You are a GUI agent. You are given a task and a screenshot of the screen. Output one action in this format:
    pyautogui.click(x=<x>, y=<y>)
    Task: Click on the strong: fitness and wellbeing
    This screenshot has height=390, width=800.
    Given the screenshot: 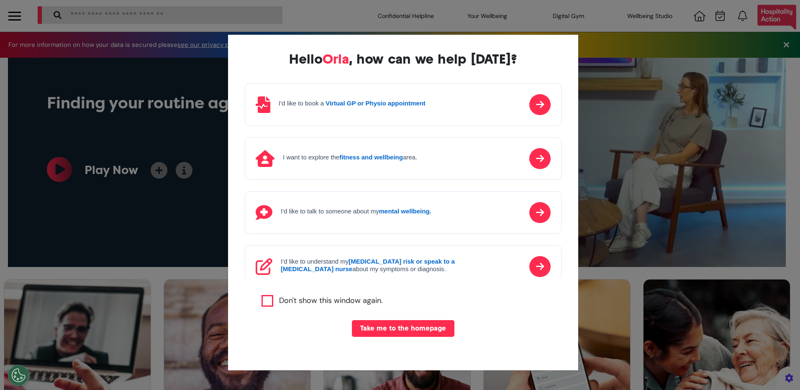 What is the action you would take?
    pyautogui.click(x=371, y=157)
    